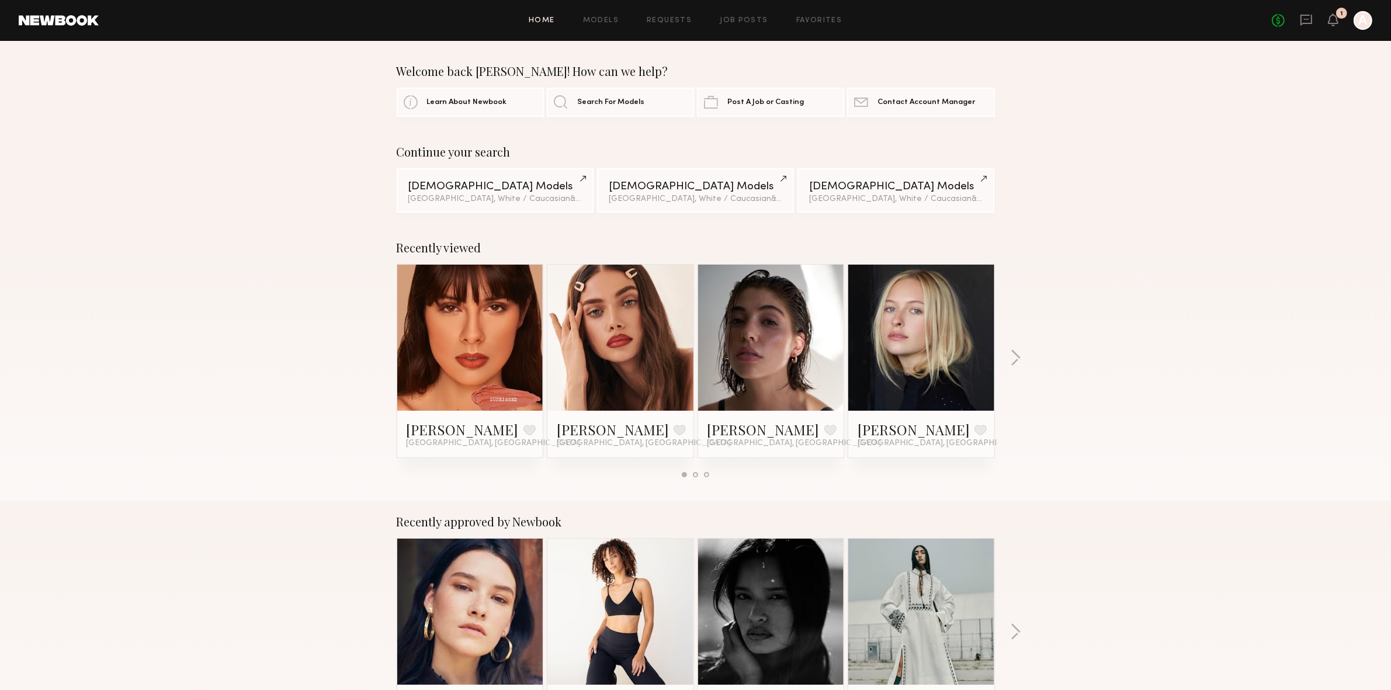  Describe the element at coordinates (696, 248) in the screenshot. I see `div: Recently viewed` at that location.